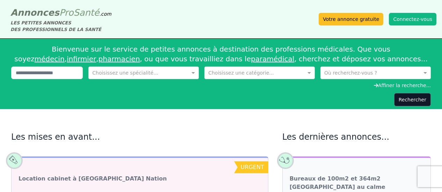 This screenshot has width=442, height=192. I want to click on div: Affiner la recherche..., so click(221, 86).